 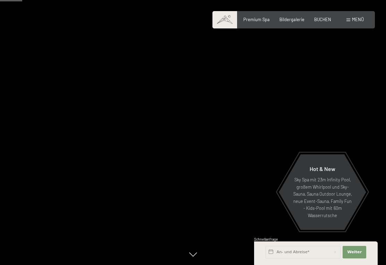 I want to click on span: Weiter, so click(x=354, y=252).